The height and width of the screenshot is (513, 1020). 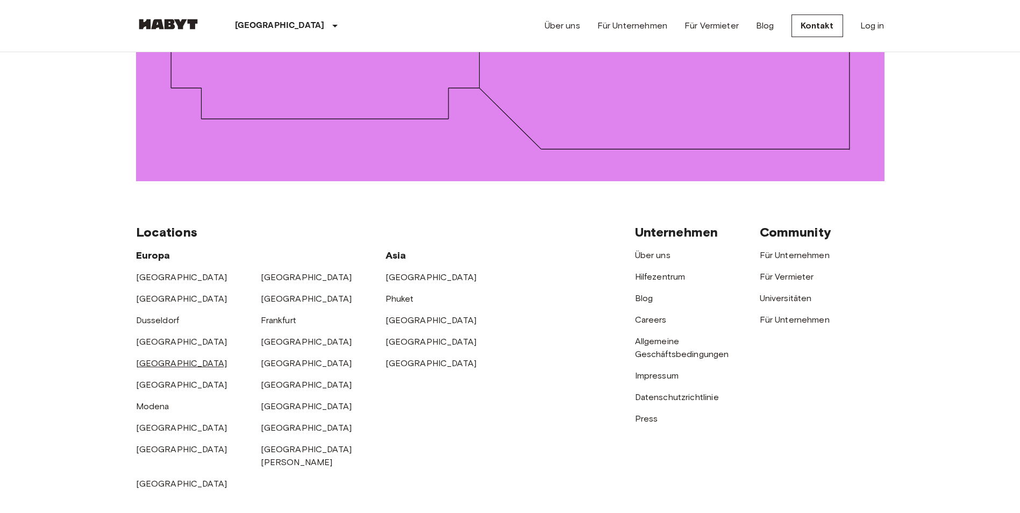 What do you see at coordinates (660, 276) in the screenshot?
I see `a: Hilfezentrum` at bounding box center [660, 276].